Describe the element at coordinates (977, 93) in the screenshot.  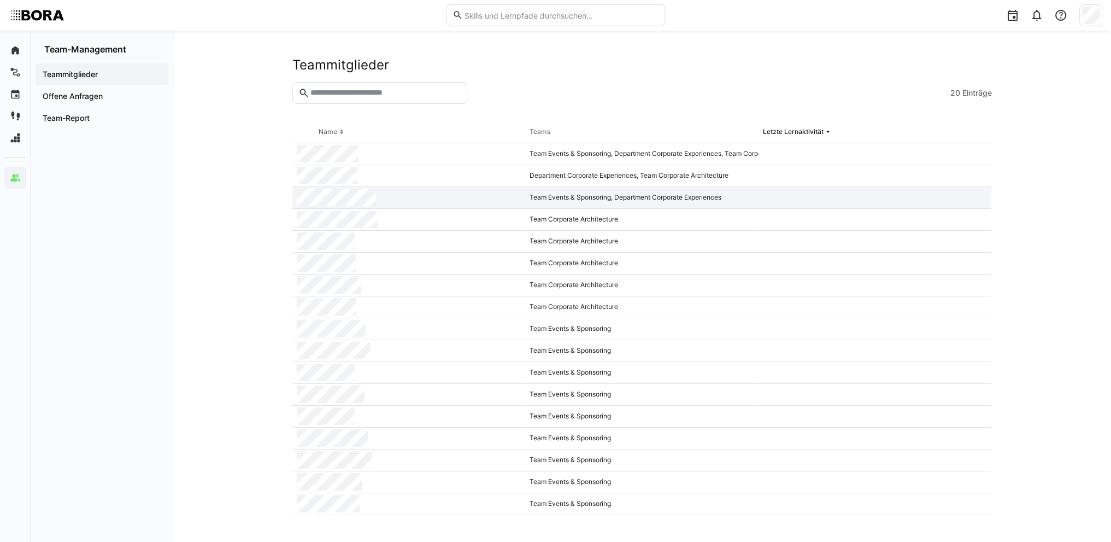
I see `span: Einträge` at that location.